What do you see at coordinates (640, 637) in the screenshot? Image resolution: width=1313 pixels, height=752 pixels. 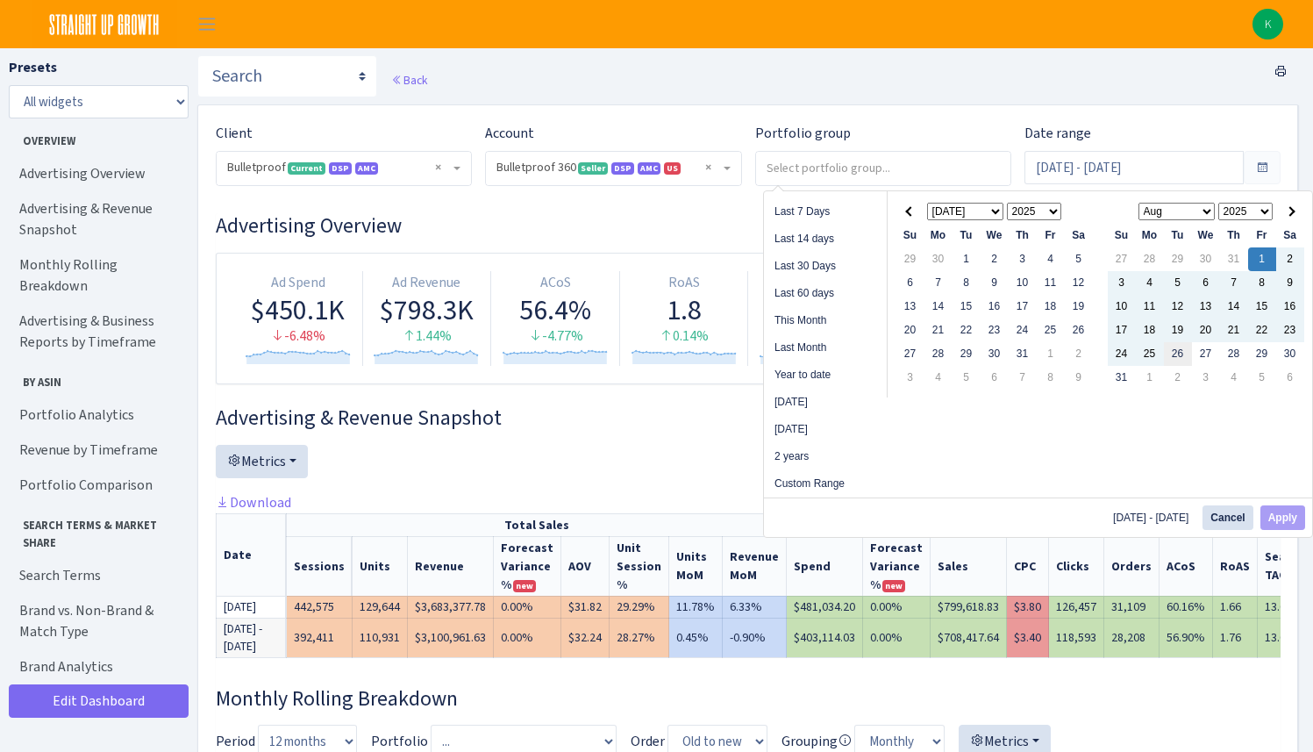 I see `td: 28.27%` at bounding box center [640, 637].